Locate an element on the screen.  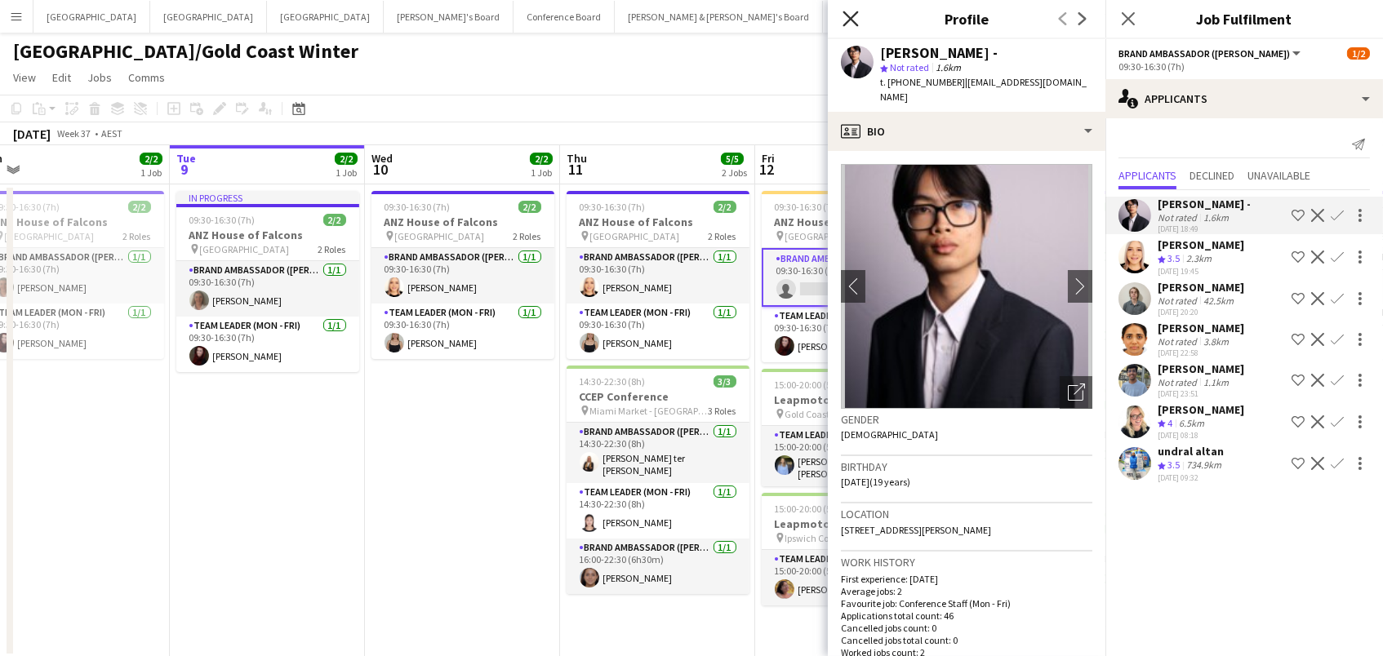
a: Edit is located at coordinates (61, 78).